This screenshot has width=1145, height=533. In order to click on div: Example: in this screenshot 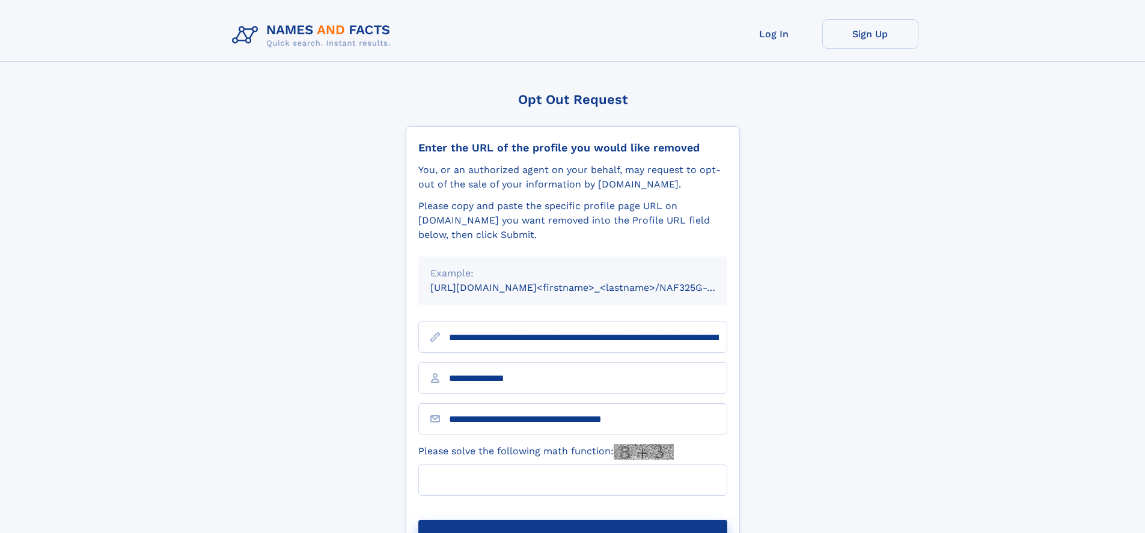, I will do `click(573, 273)`.